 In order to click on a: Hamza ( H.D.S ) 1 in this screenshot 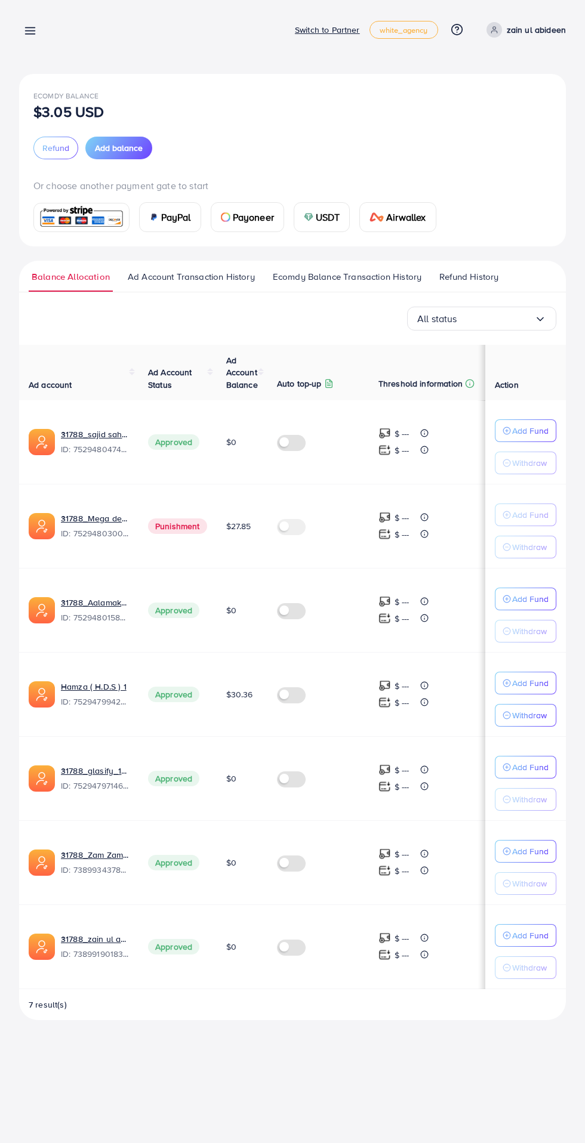, I will do `click(95, 687)`.